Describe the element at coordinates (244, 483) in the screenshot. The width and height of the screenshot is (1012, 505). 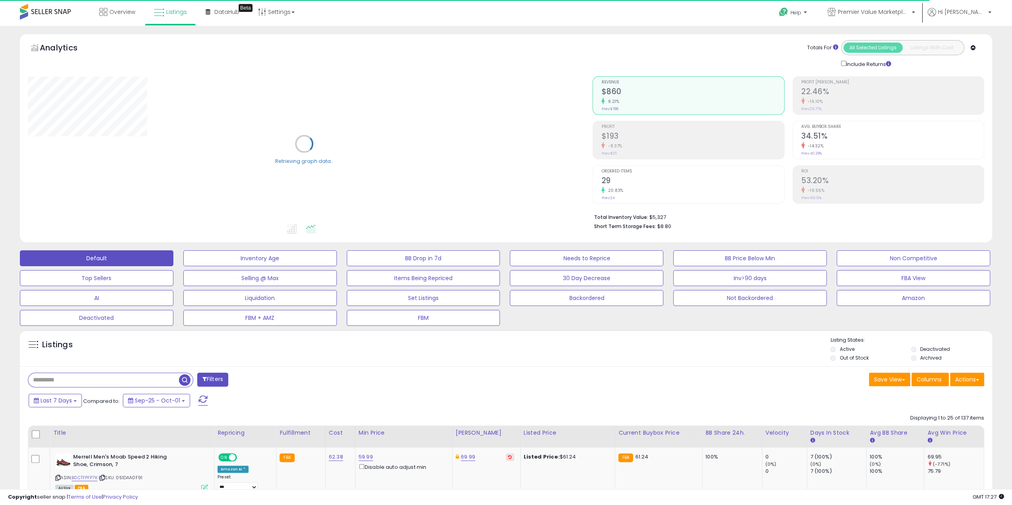
I see `div: Preset:` at that location.